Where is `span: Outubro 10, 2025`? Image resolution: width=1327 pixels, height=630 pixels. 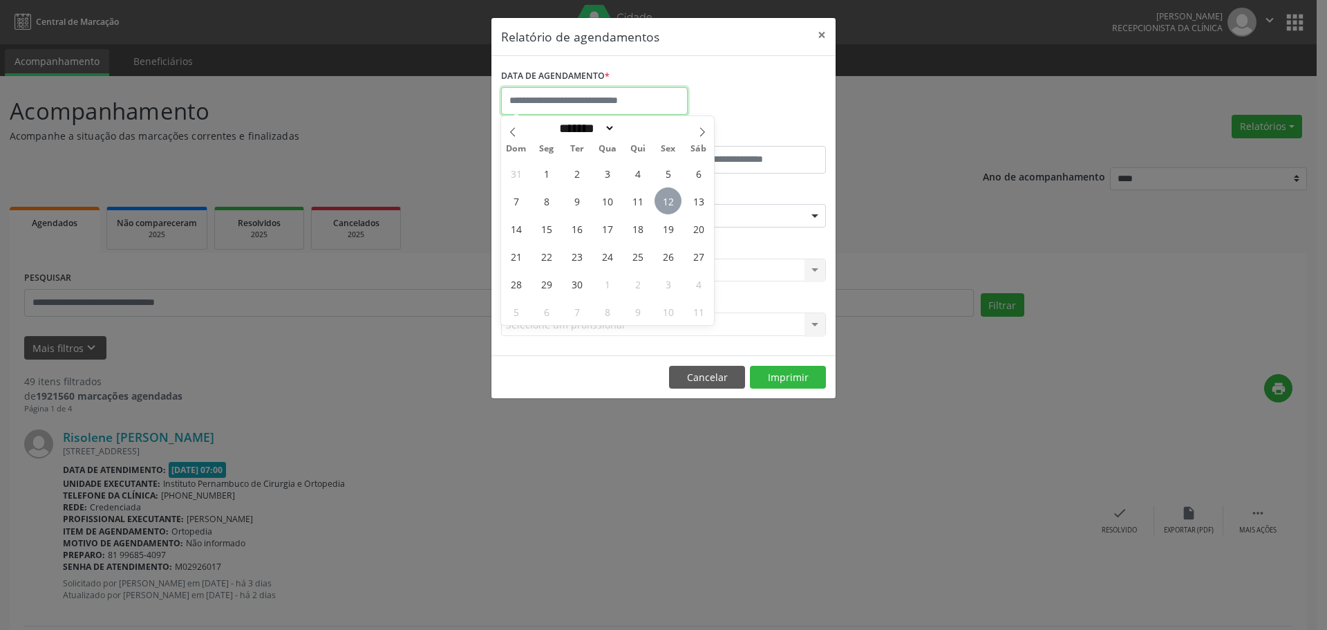 span: Outubro 10, 2025 is located at coordinates (668, 311).